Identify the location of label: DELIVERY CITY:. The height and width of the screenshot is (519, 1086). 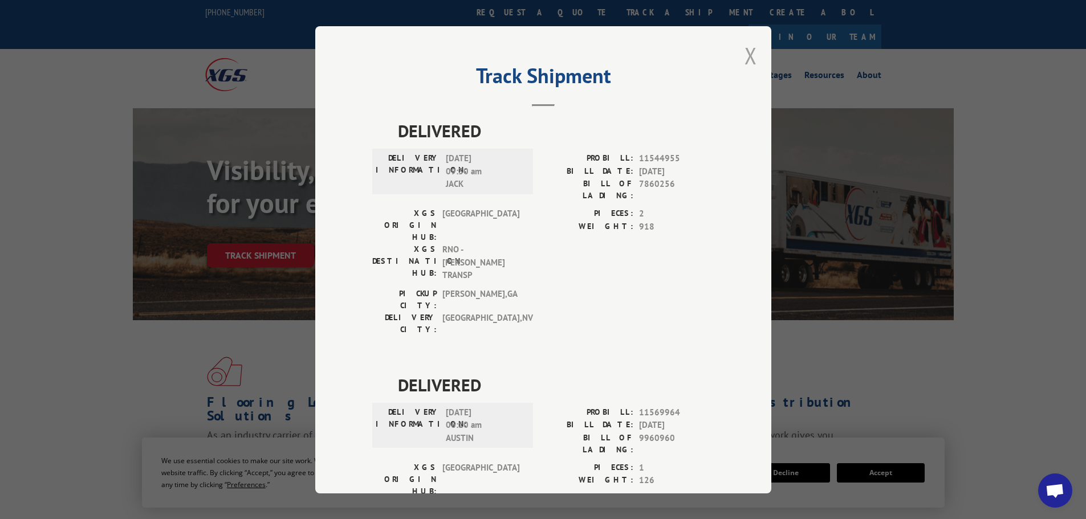
(404, 323).